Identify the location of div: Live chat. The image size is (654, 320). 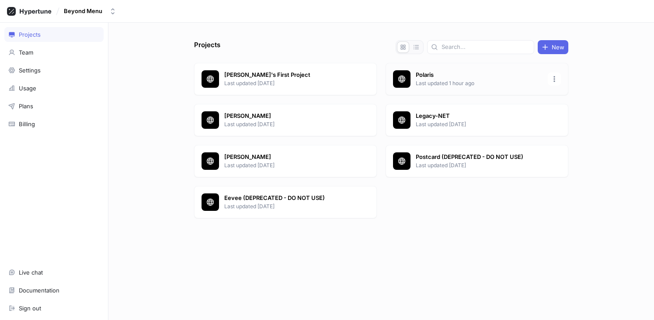
(31, 273).